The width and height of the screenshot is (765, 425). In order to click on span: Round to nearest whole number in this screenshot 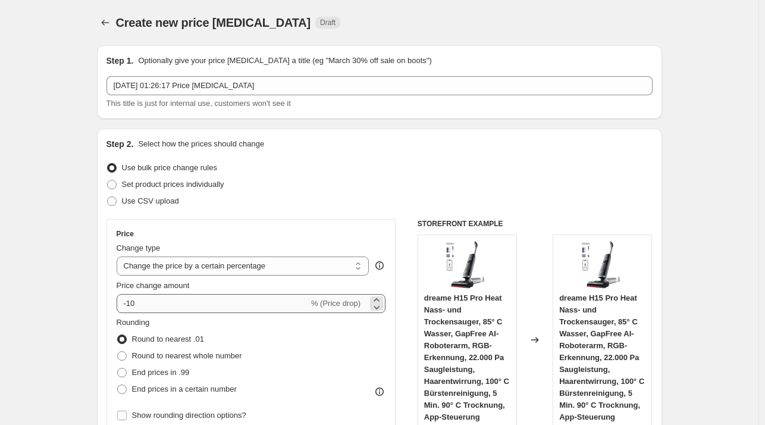, I will do `click(187, 355)`.